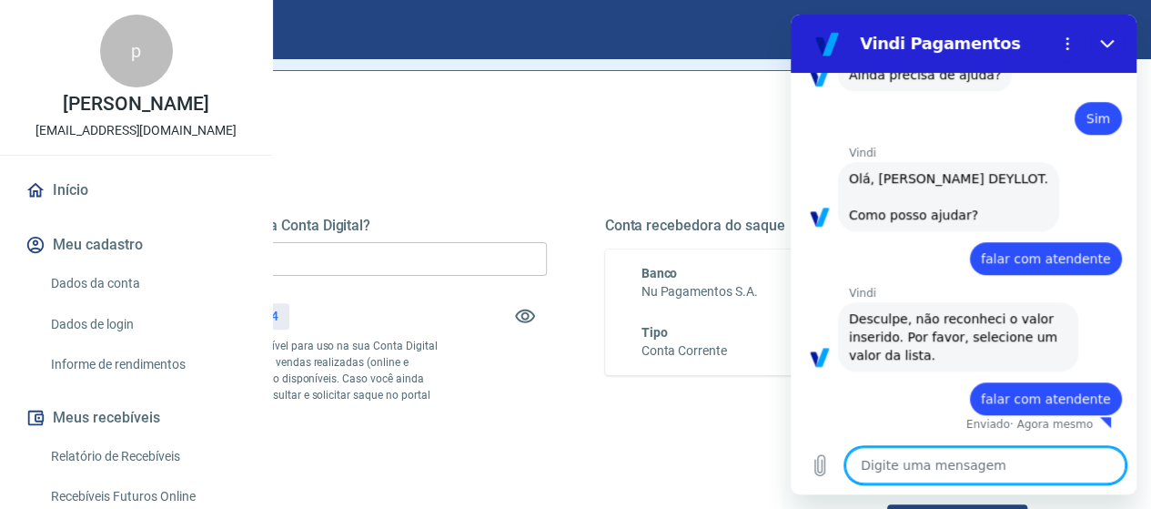 Image resolution: width=1151 pixels, height=509 pixels. I want to click on button: Sair, so click(1096, 29).